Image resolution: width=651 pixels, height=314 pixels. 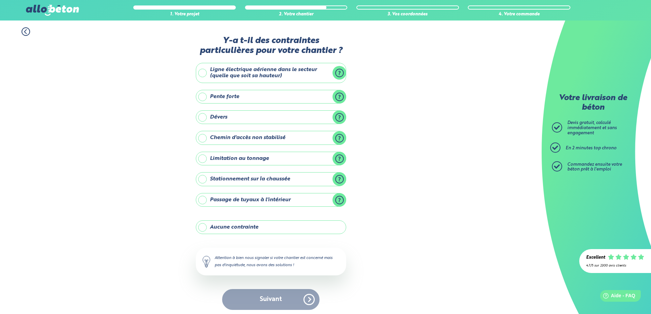 What do you see at coordinates (271, 227) in the screenshot?
I see `label: Aucune contrainte` at bounding box center [271, 227].